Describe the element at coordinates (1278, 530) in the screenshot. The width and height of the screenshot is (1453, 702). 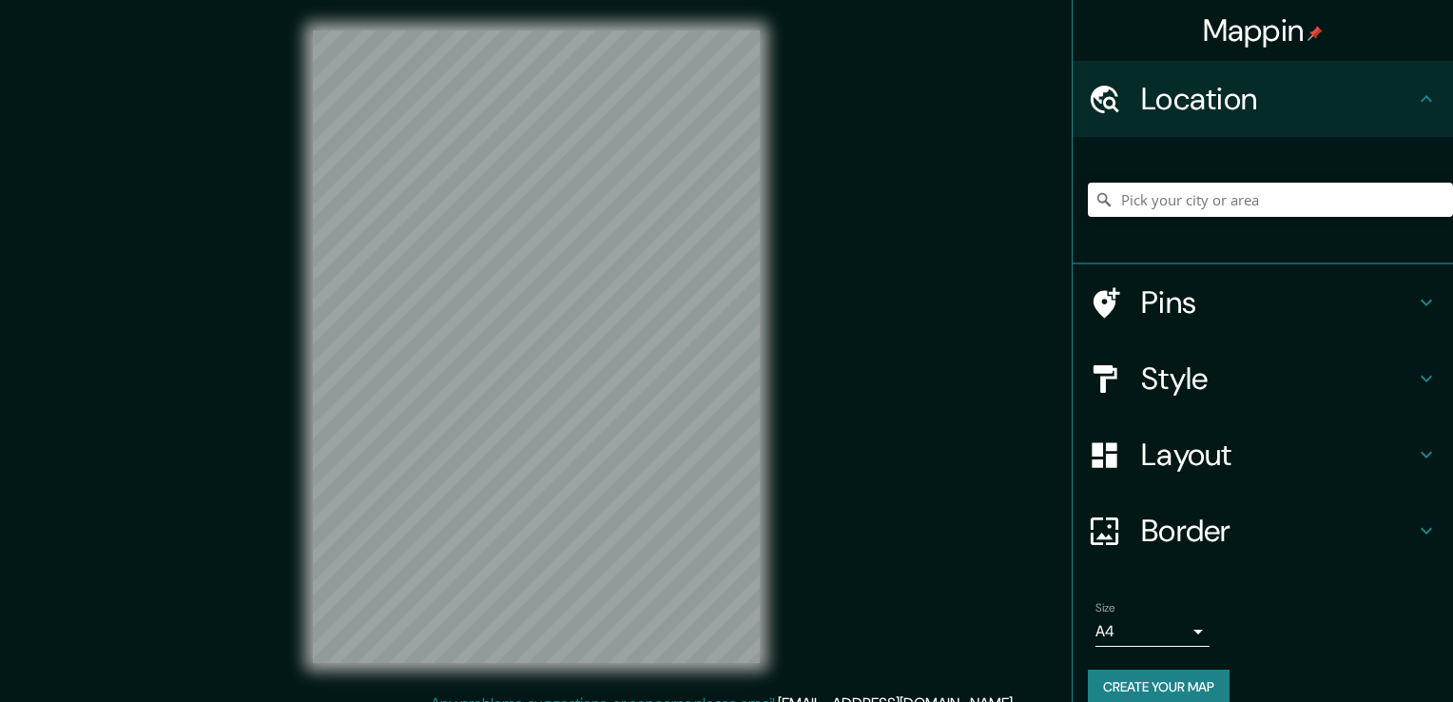
I see `h4: Border` at that location.